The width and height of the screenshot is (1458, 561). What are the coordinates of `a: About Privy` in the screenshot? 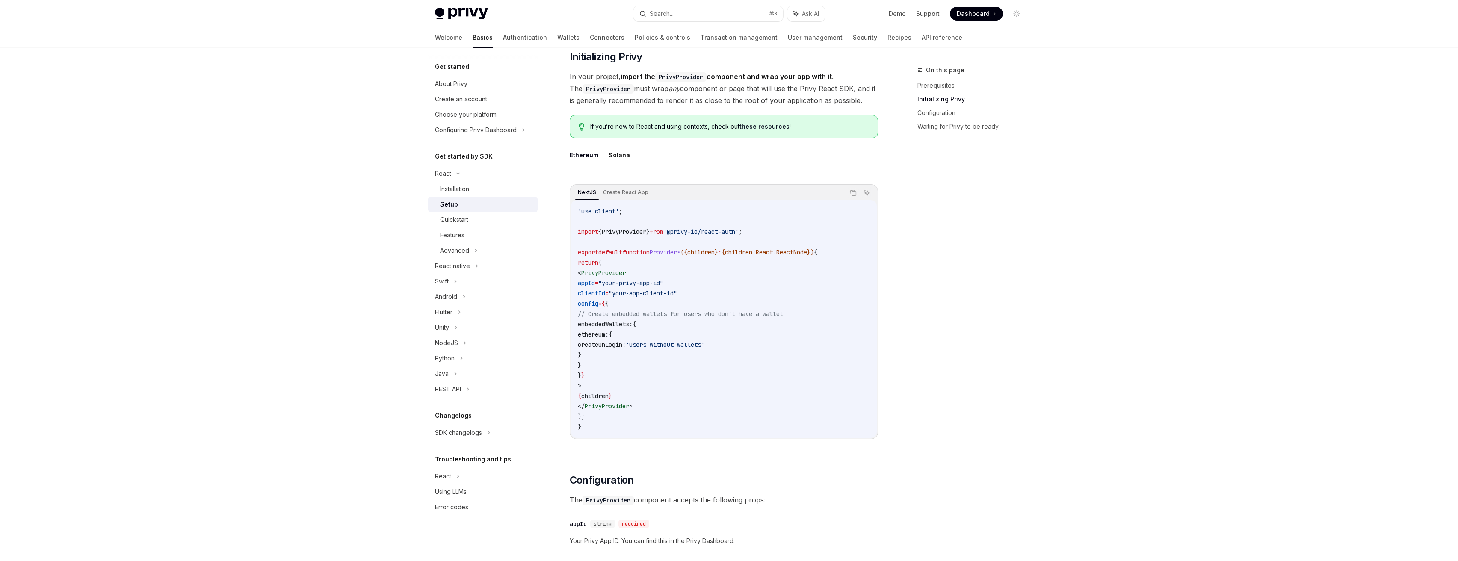 It's located at (483, 84).